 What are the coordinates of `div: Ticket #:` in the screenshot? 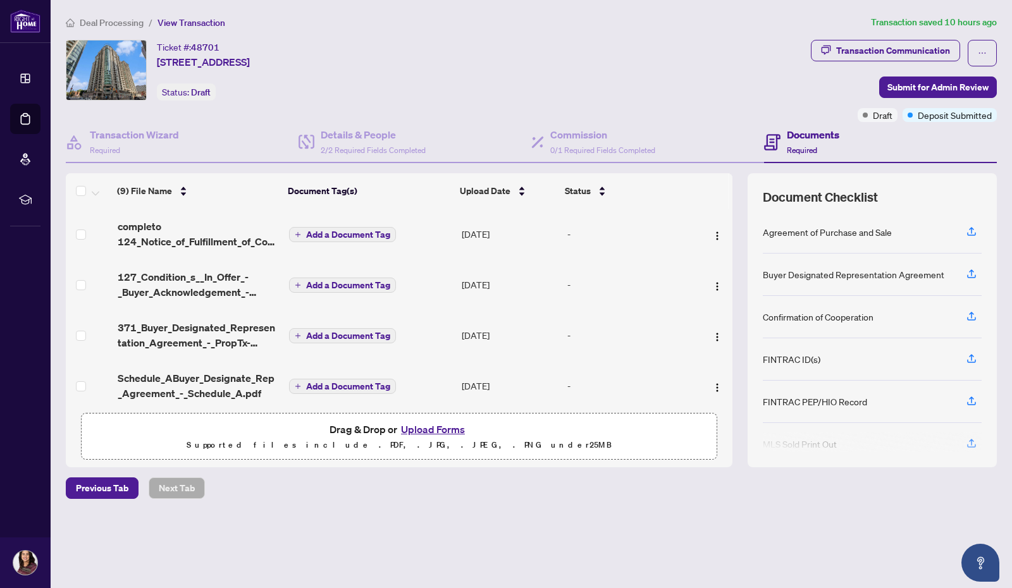 It's located at (188, 47).